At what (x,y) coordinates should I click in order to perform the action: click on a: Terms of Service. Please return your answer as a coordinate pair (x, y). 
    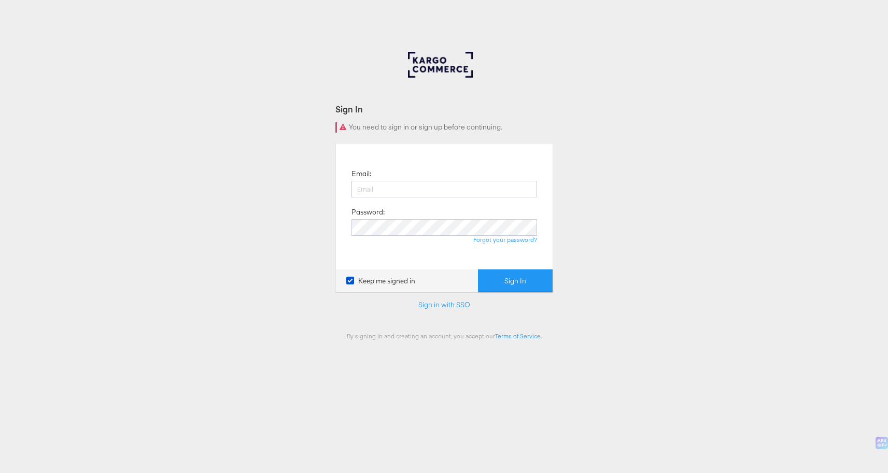
    Looking at the image, I should click on (518, 336).